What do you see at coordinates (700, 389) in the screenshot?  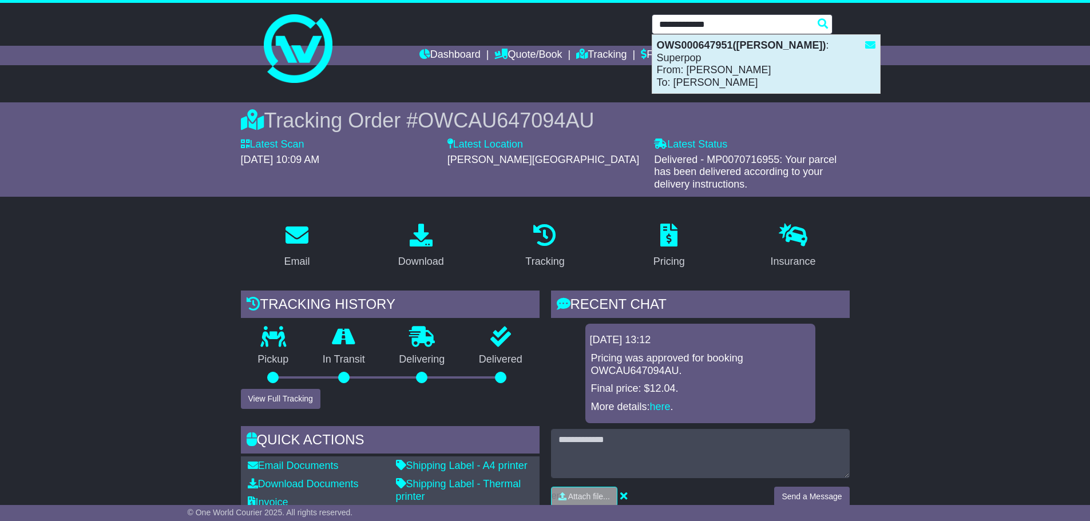 I see `p: Final price: $12.04.` at bounding box center [700, 389].